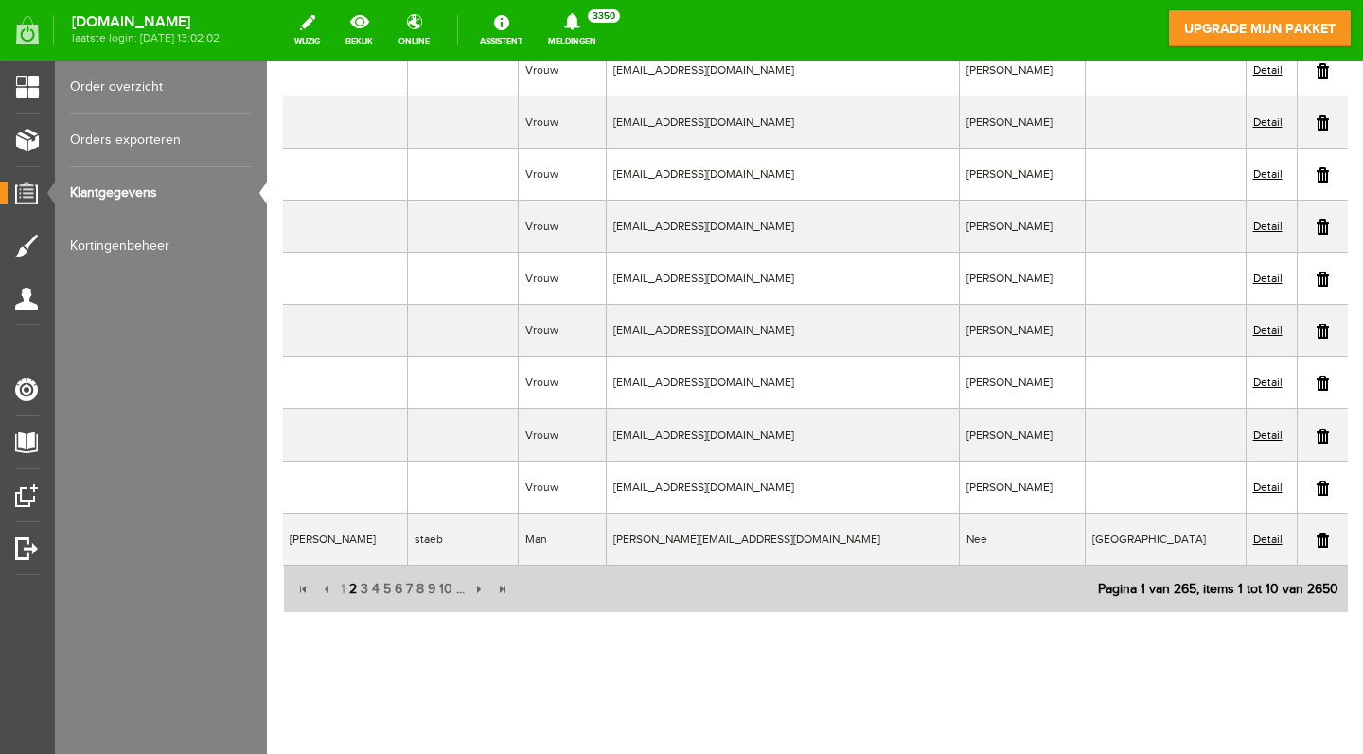 Image resolution: width=1363 pixels, height=754 pixels. Describe the element at coordinates (153, 529) in the screenshot. I see `a: 8` at that location.